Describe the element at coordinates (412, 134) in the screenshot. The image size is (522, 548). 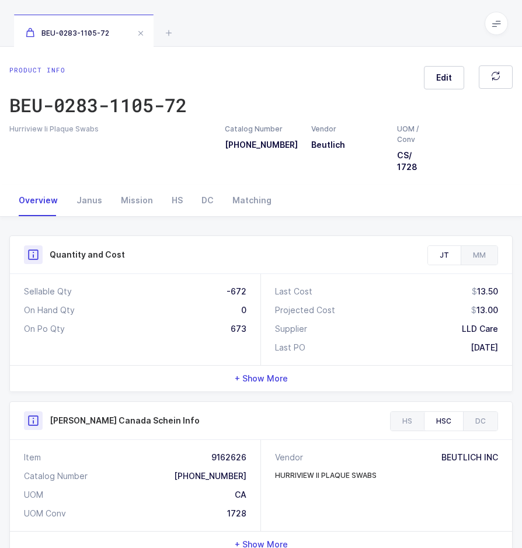
I see `div: UOM / Conv` at that location.